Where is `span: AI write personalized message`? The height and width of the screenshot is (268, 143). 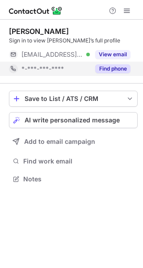
span: AI write personalized message is located at coordinates (72, 120).